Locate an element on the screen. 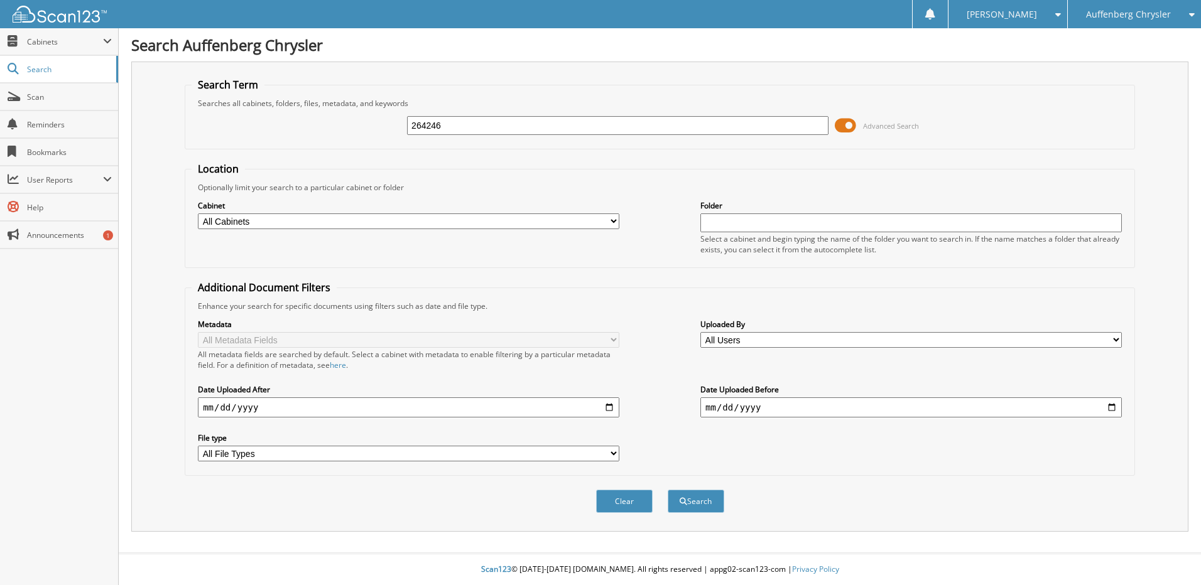  div: All metadata fields are searched by default. Select a cabinet with metadata to enable filtering b... is located at coordinates (408, 360).